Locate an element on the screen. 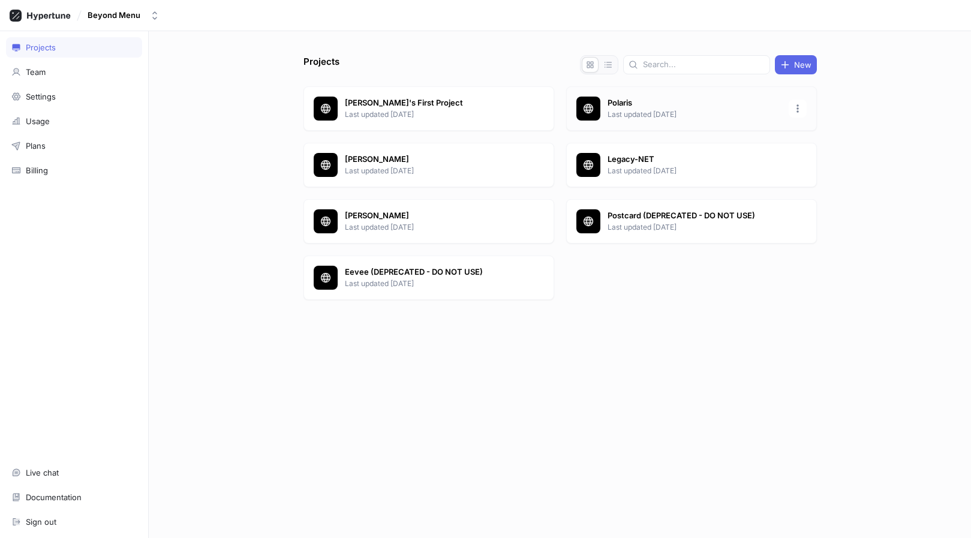 Image resolution: width=971 pixels, height=538 pixels. div: Team is located at coordinates (35, 72).